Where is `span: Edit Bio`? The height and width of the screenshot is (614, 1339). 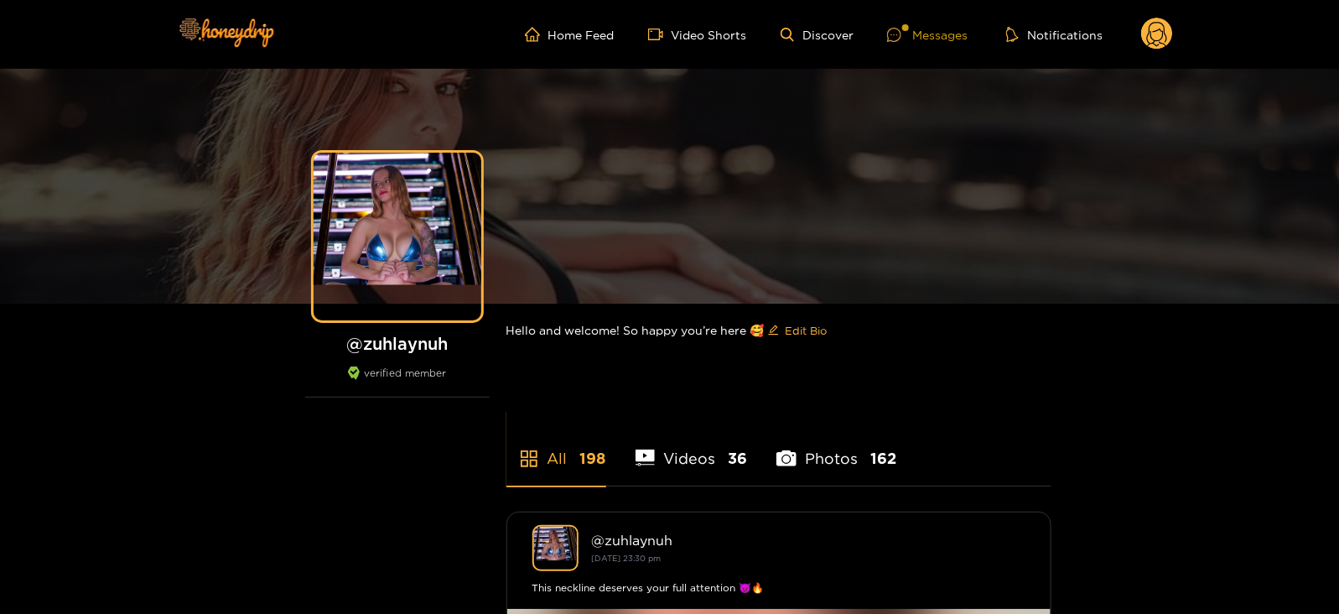 span: Edit Bio is located at coordinates (807, 330).